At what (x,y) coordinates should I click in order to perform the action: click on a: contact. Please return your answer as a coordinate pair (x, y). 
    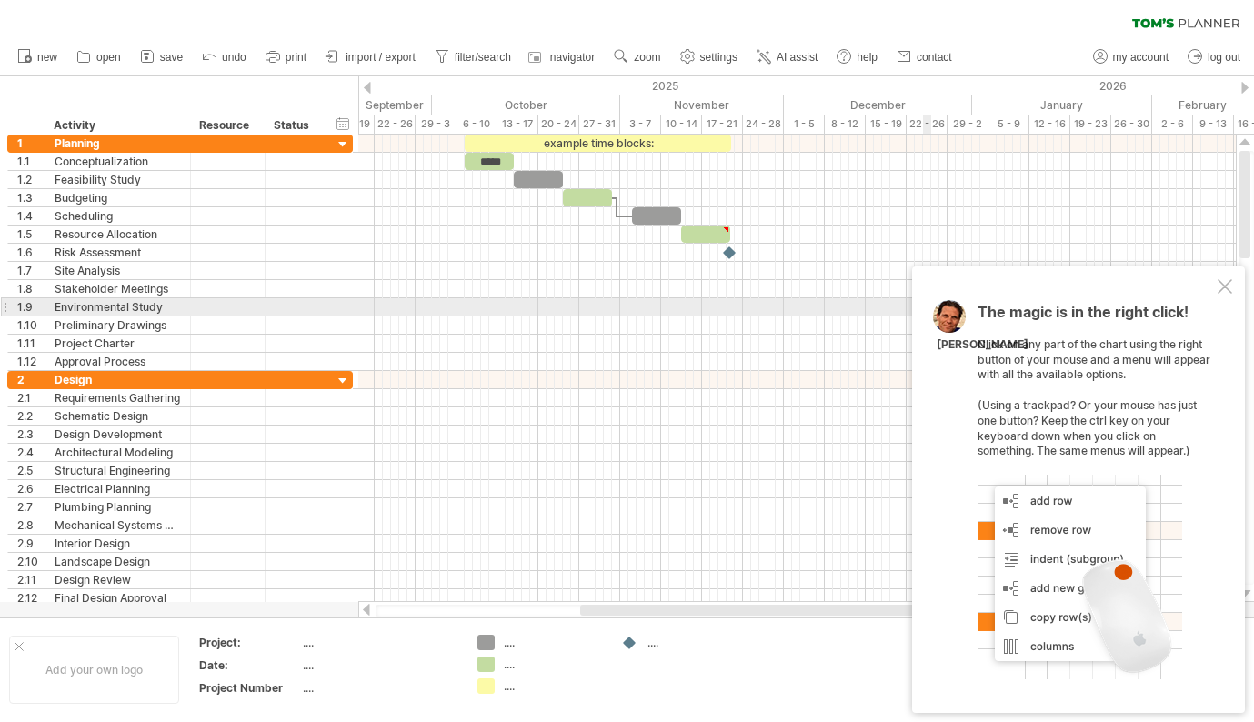
    Looking at the image, I should click on (925, 57).